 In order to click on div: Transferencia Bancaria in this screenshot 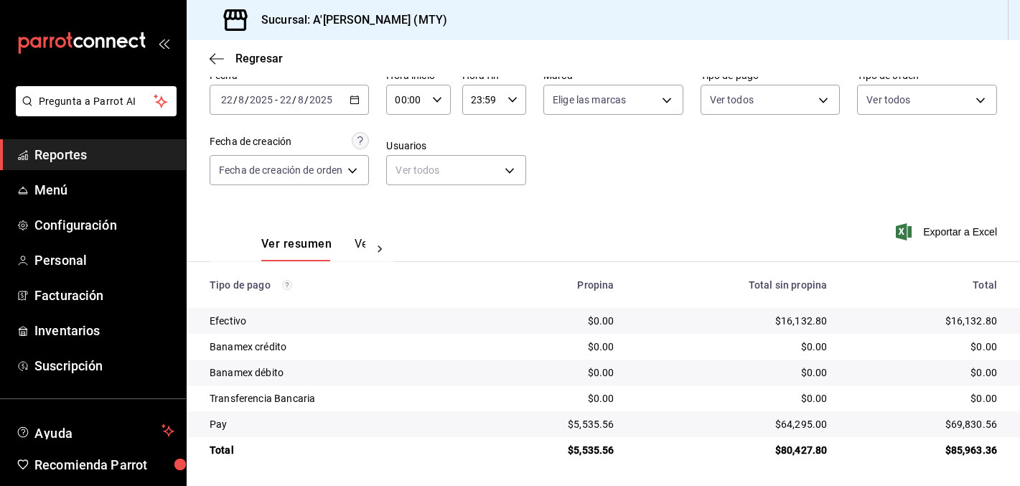, I will do `click(339, 398)`.